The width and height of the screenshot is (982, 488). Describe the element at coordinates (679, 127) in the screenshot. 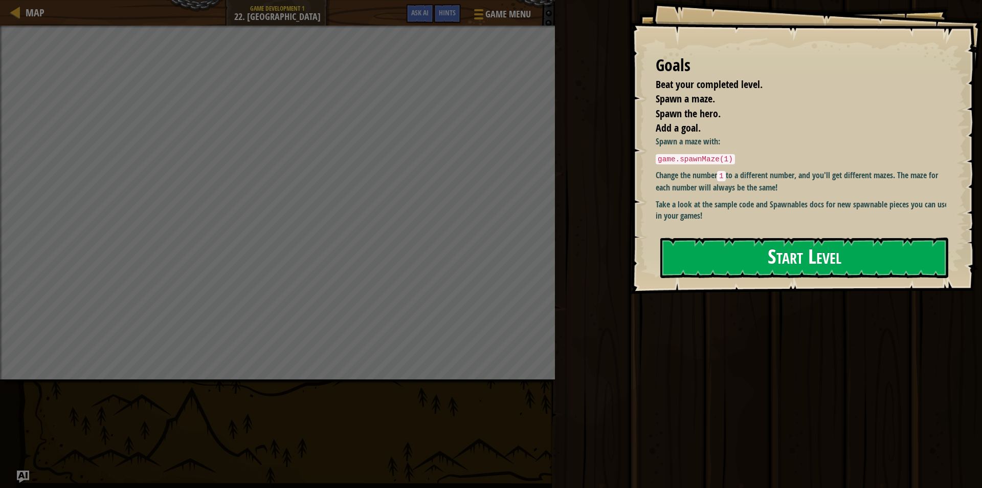

I see `span: Add a goal.` at that location.